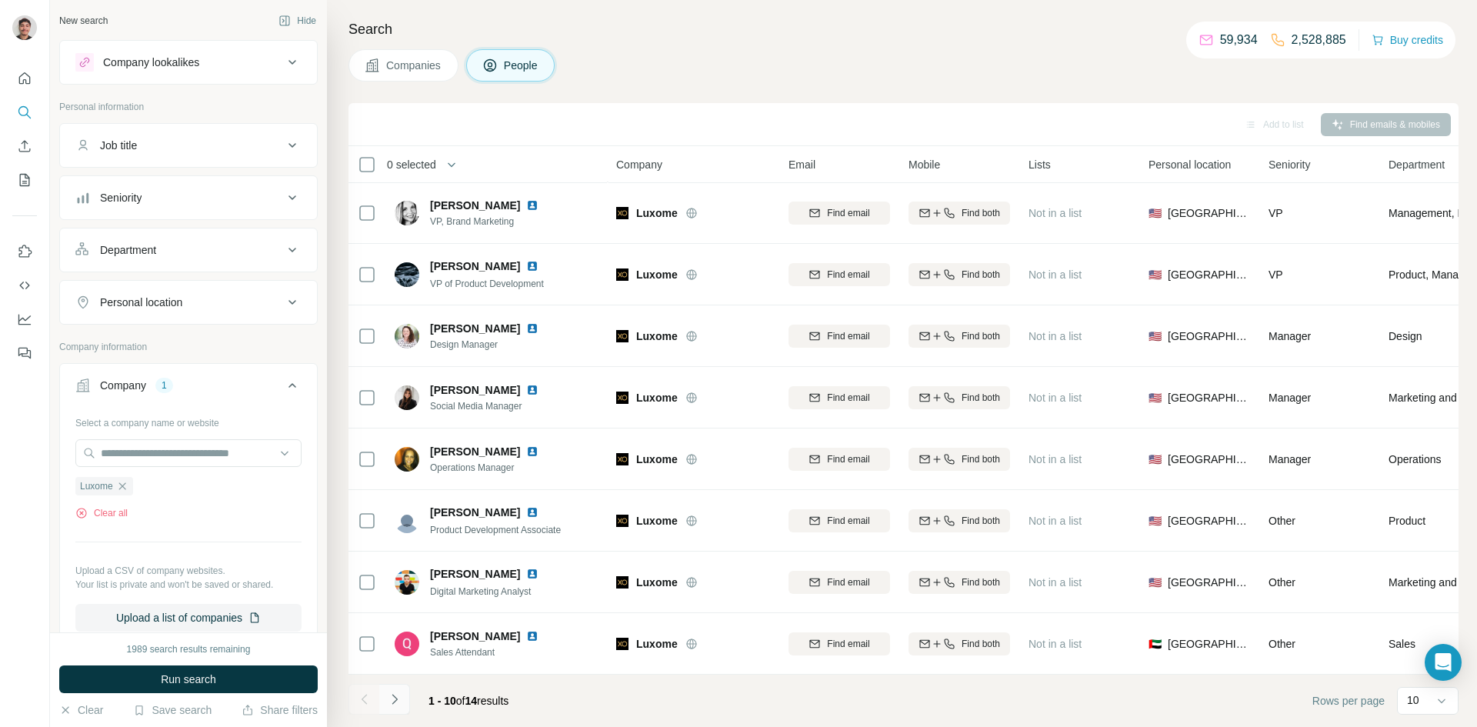 This screenshot has width=1477, height=727. I want to click on span: 14, so click(472, 701).